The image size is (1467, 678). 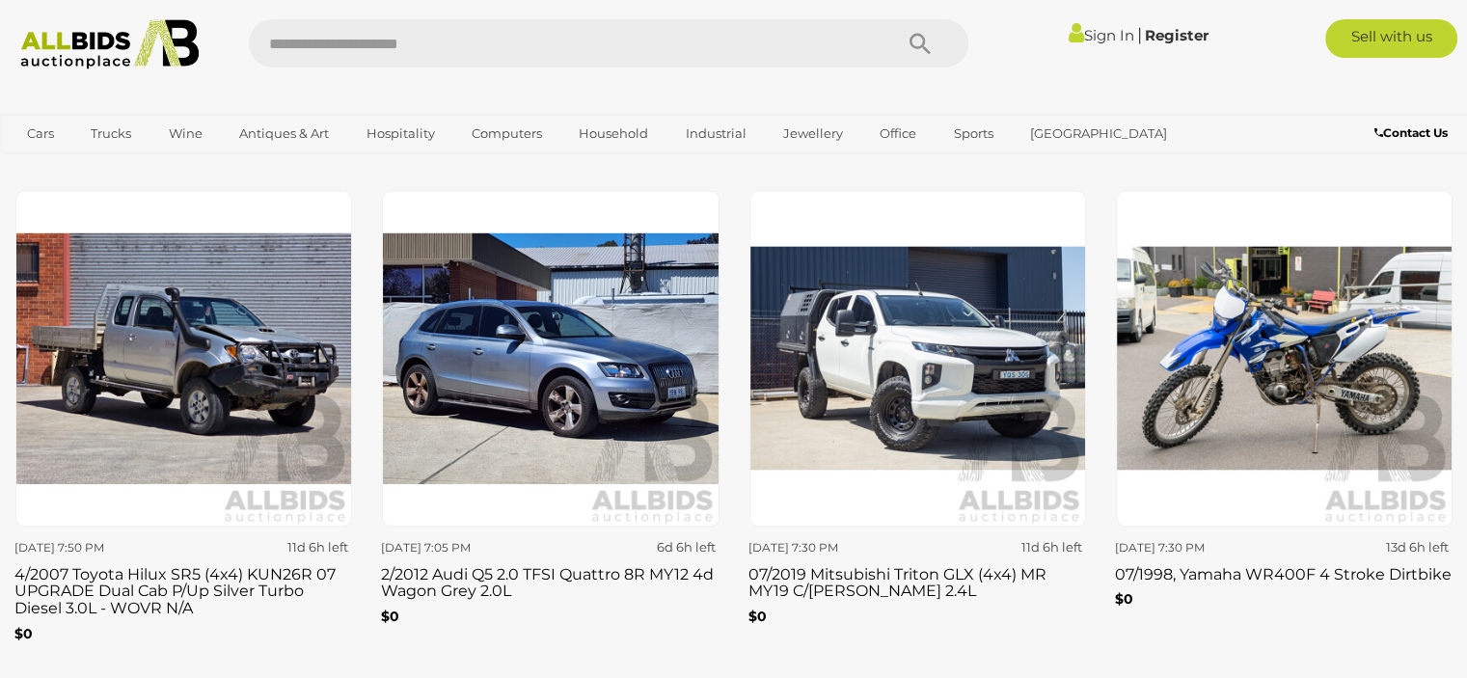 What do you see at coordinates (1391, 39) in the screenshot?
I see `a: Sell with us` at bounding box center [1391, 39].